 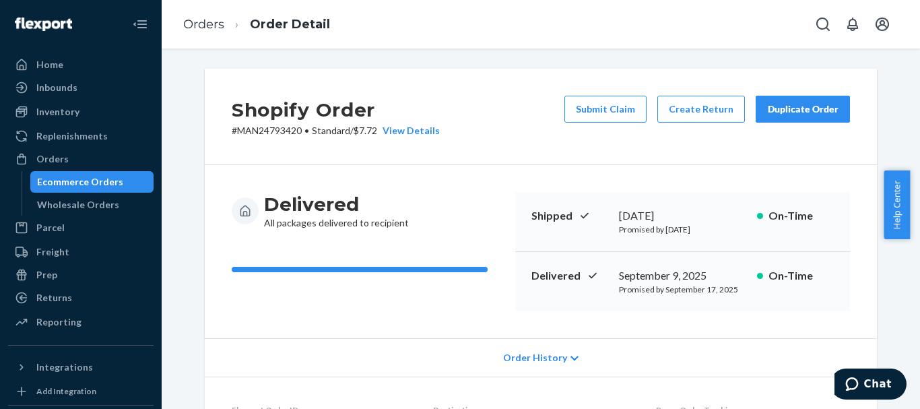 I want to click on div: View Details, so click(x=408, y=131).